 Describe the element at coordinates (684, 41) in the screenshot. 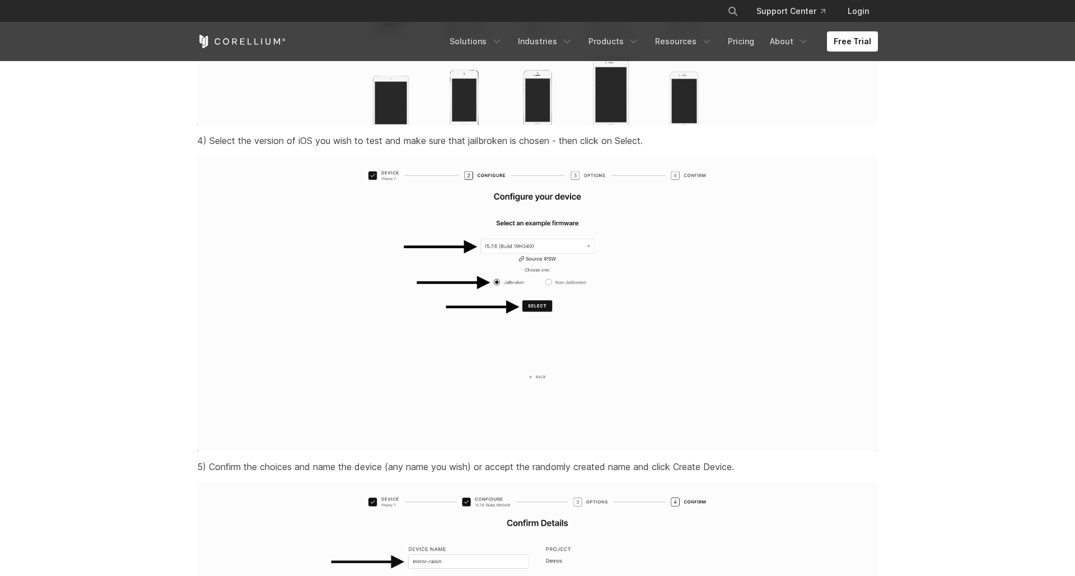

I see `a: Resources` at that location.